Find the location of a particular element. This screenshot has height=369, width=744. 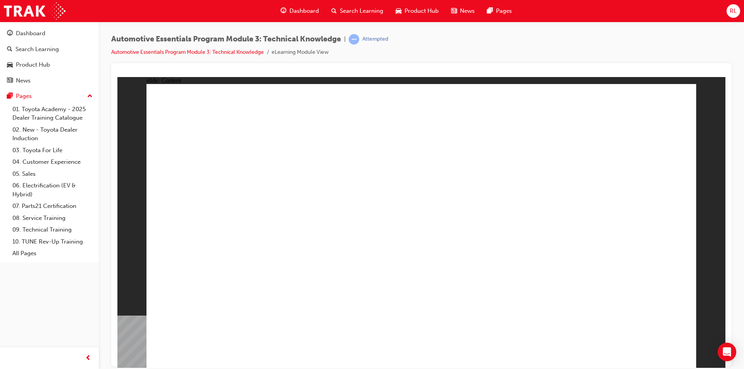

a: Trak is located at coordinates (34, 11).